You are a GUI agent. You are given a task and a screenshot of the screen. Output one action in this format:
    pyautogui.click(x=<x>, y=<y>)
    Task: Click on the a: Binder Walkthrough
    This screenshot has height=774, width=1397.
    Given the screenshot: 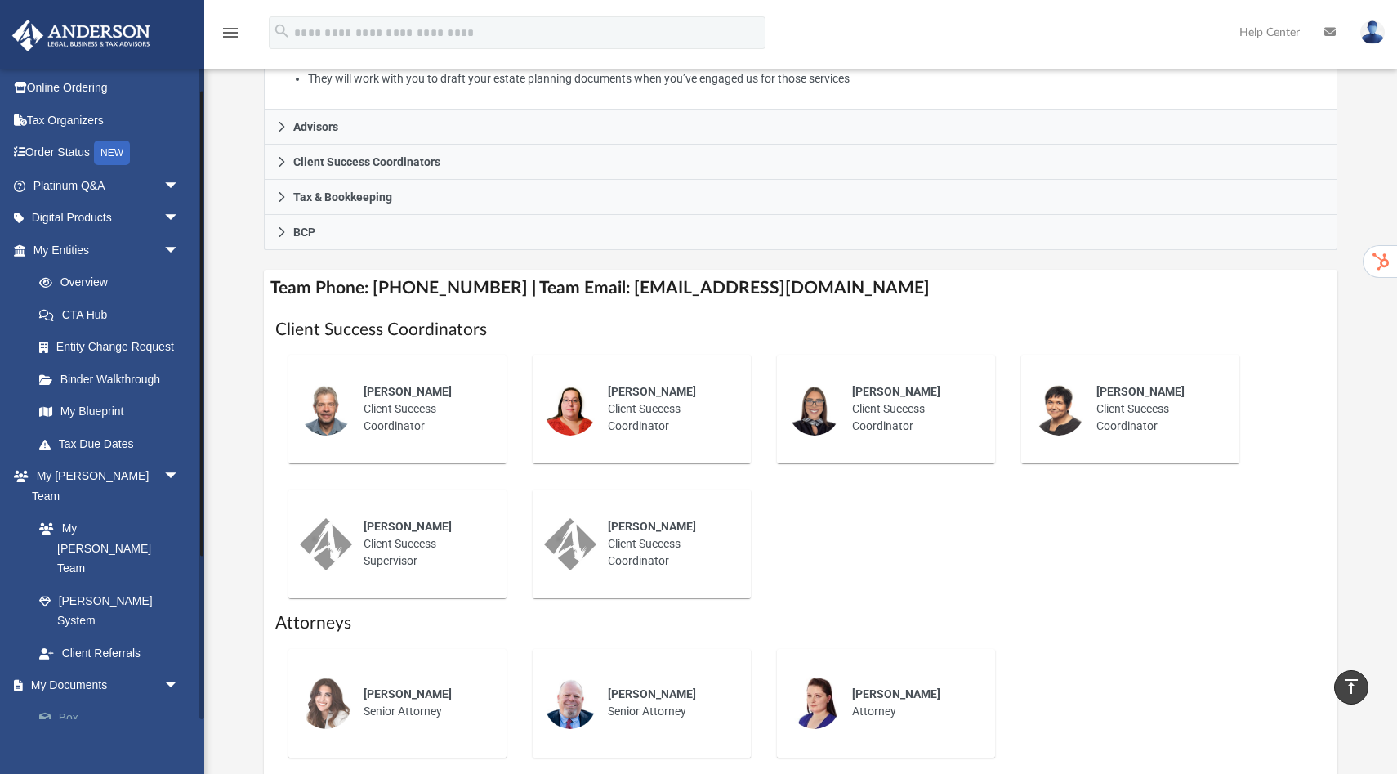 What is the action you would take?
    pyautogui.click(x=114, y=379)
    